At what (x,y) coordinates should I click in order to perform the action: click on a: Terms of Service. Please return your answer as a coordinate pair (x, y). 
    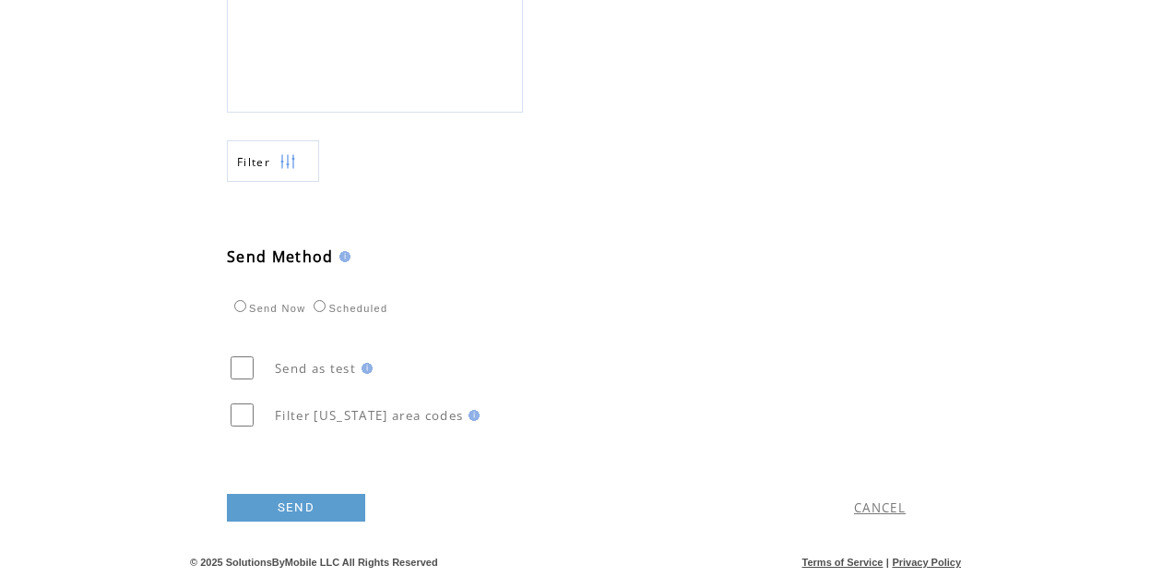
    Looking at the image, I should click on (843, 562).